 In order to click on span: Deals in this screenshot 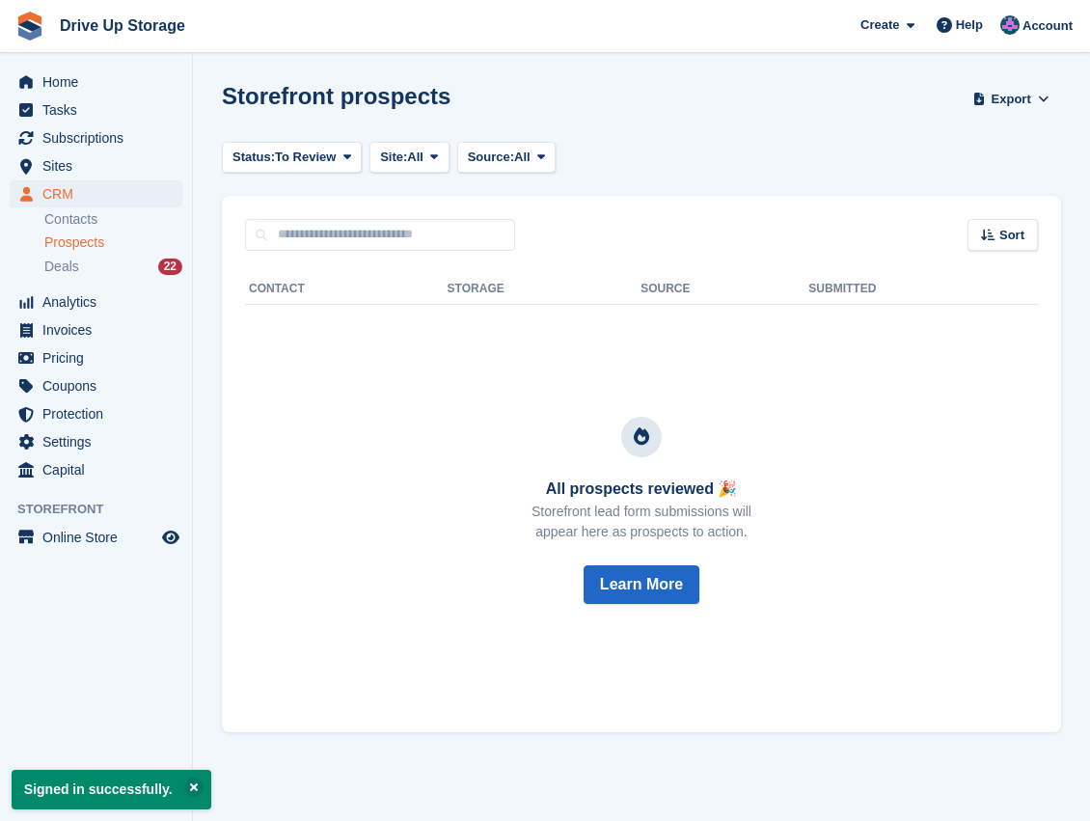, I will do `click(62, 266)`.